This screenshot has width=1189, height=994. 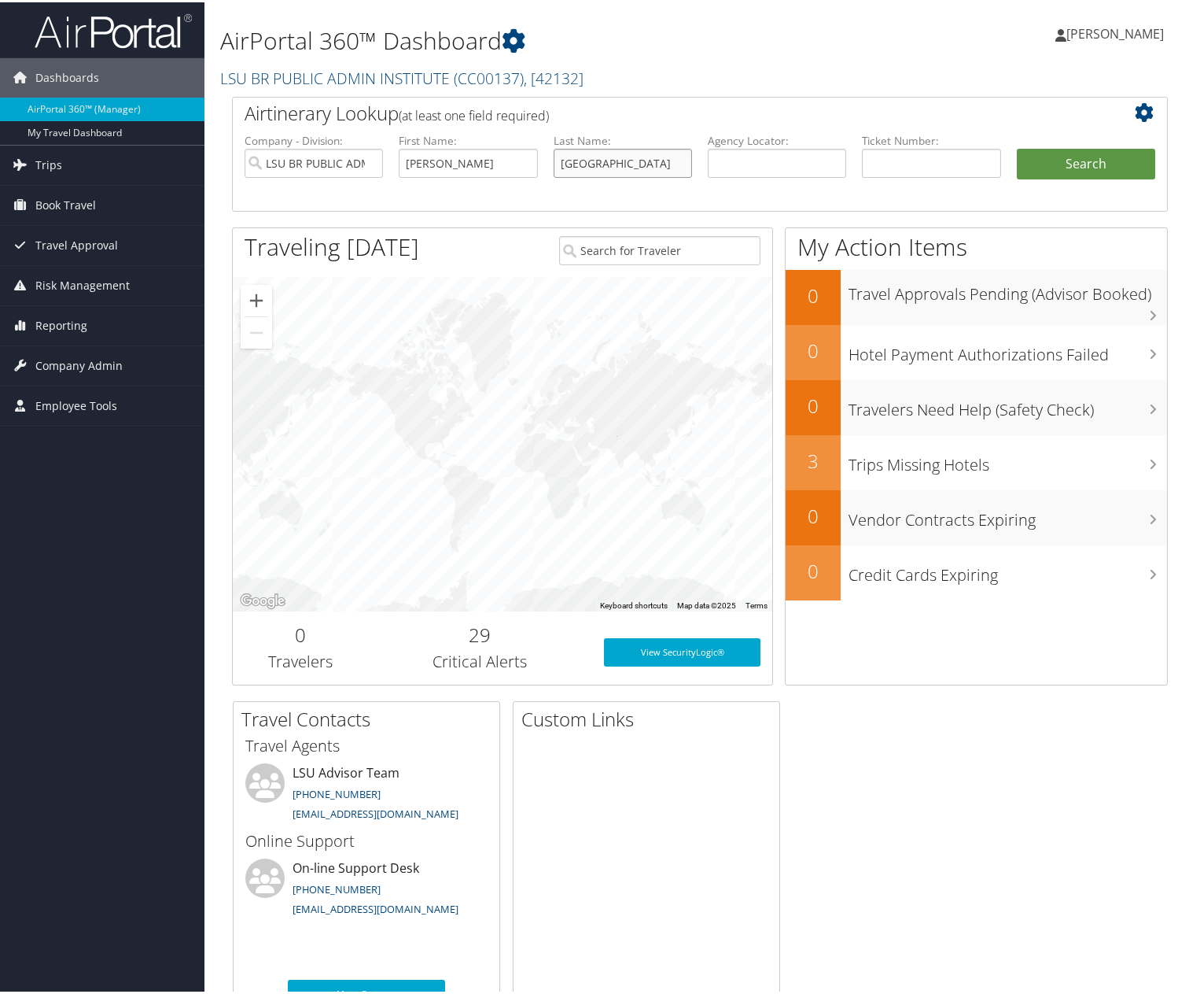 I want to click on h2: 29, so click(x=480, y=632).